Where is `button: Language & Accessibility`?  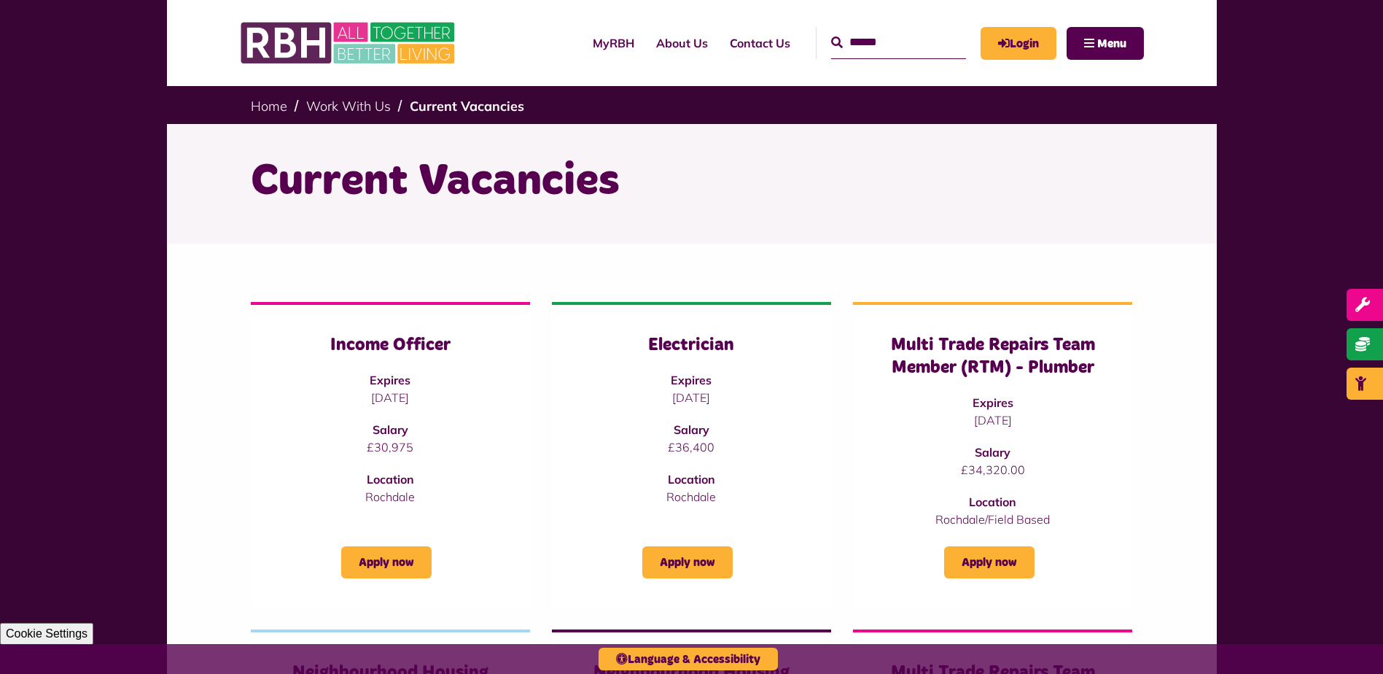
button: Language & Accessibility is located at coordinates (688, 658).